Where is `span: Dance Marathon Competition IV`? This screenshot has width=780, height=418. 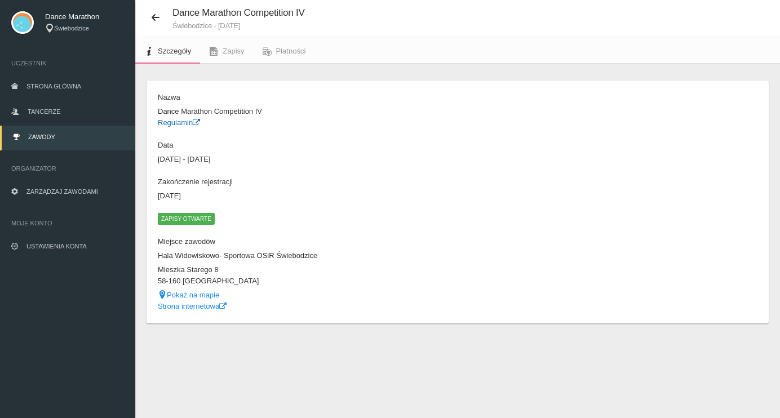
span: Dance Marathon Competition IV is located at coordinates (238, 12).